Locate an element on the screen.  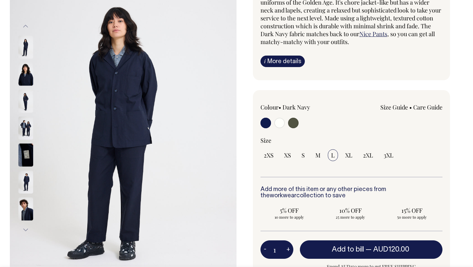
input: XS is located at coordinates (287, 155).